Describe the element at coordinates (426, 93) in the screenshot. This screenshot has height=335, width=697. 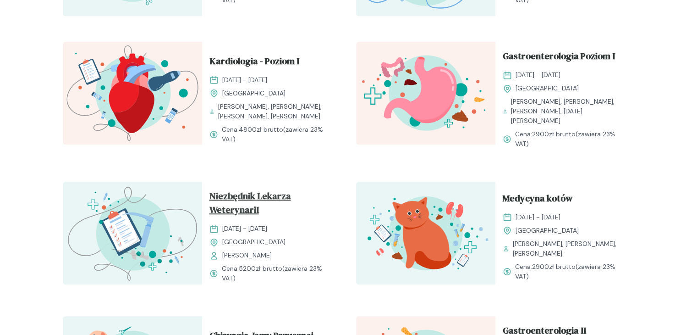
I see `img: Zpbdlx5LeNNTxNvT_GastroI_T.svg` at that location.